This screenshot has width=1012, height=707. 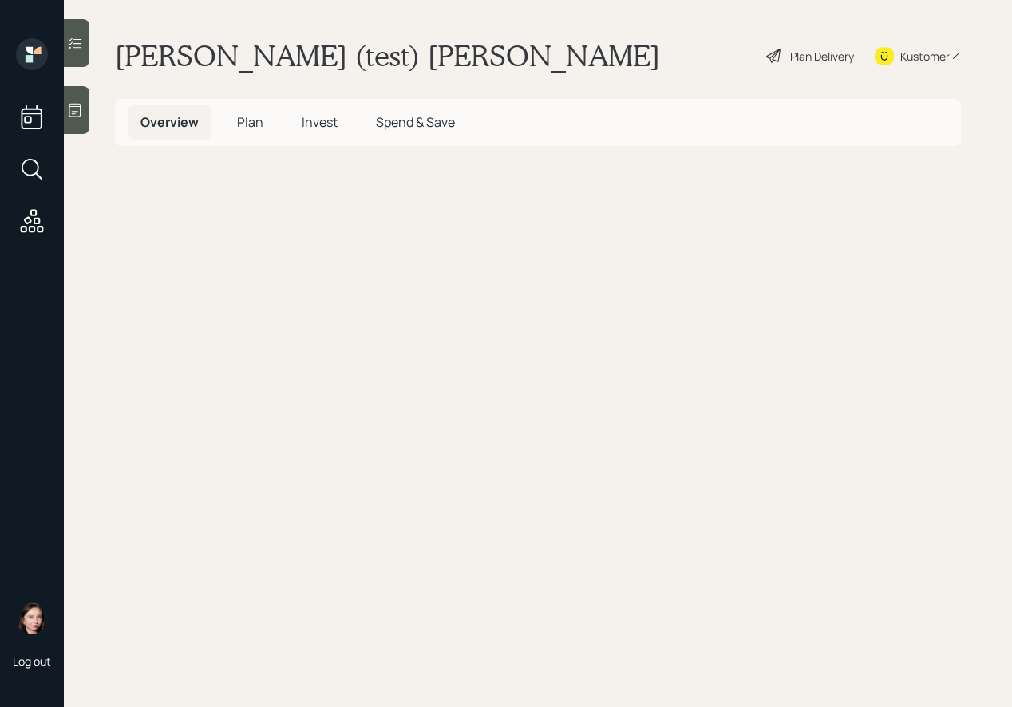 I want to click on span: Overview, so click(x=169, y=122).